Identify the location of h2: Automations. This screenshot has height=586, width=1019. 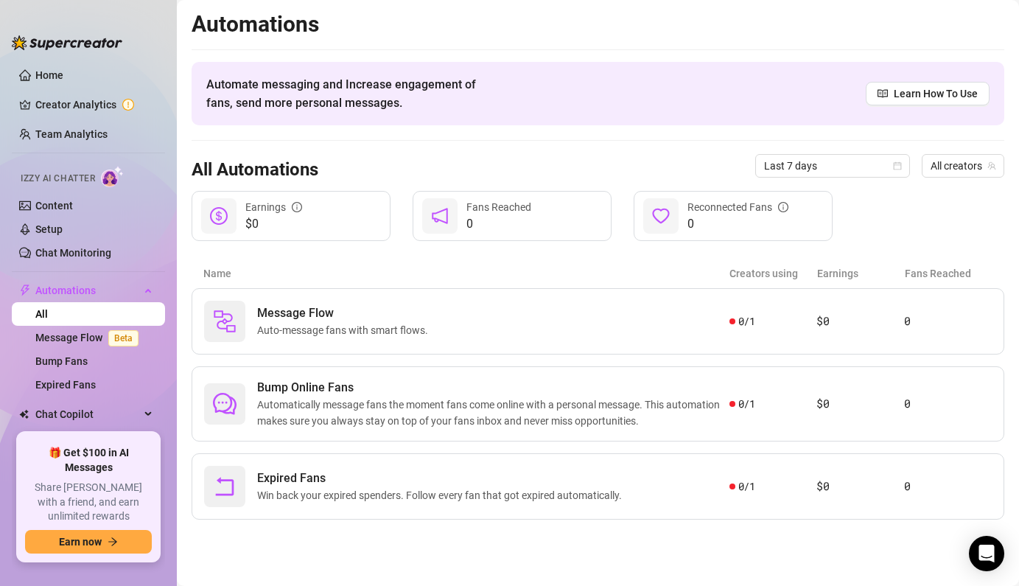
(597, 24).